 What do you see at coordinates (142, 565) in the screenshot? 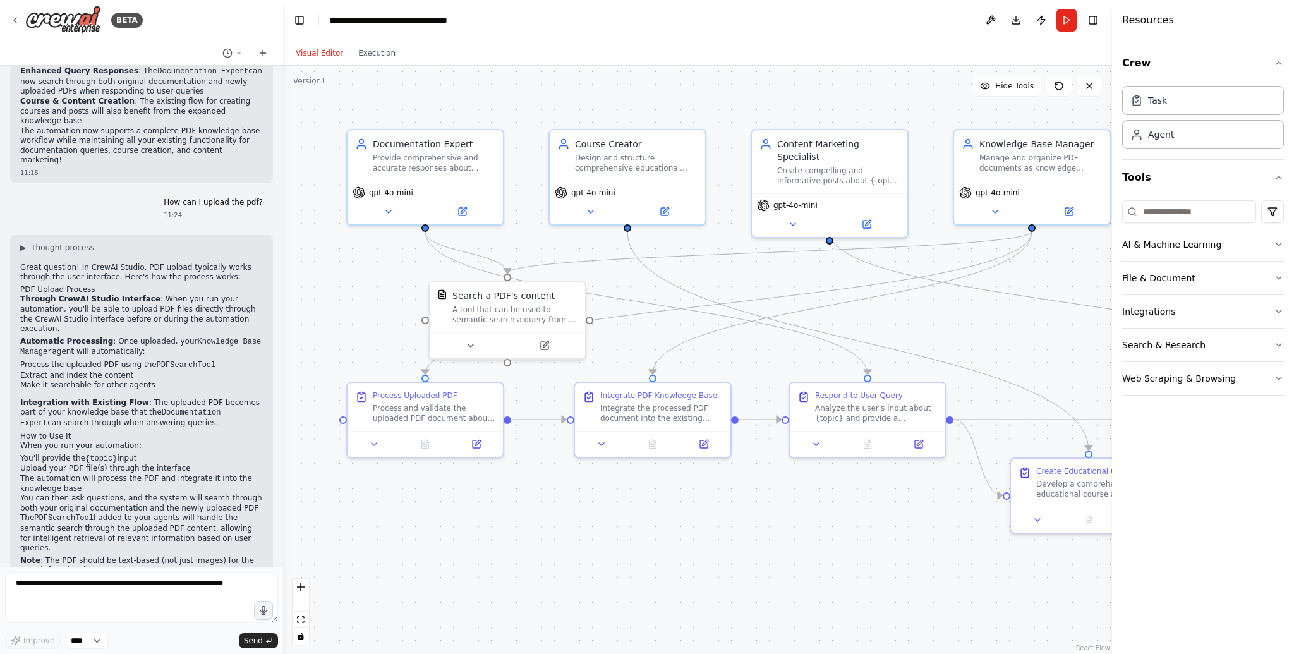
I see `p: : The PDF should be text-based (not just images) for the search functionality` at bounding box center [142, 565].